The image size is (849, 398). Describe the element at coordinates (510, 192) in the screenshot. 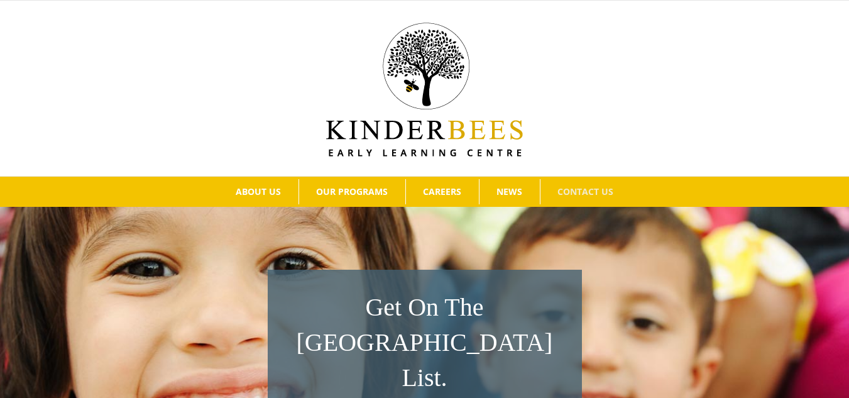

I see `a: NEWS` at that location.